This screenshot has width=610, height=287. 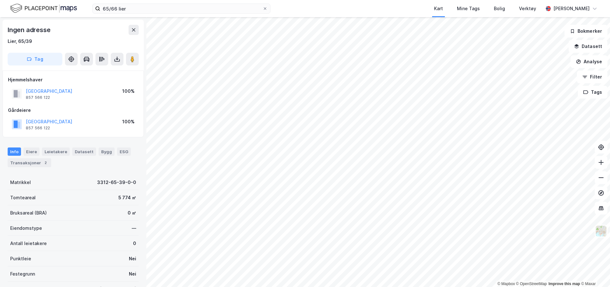 I want to click on div: Eiere, so click(x=31, y=152).